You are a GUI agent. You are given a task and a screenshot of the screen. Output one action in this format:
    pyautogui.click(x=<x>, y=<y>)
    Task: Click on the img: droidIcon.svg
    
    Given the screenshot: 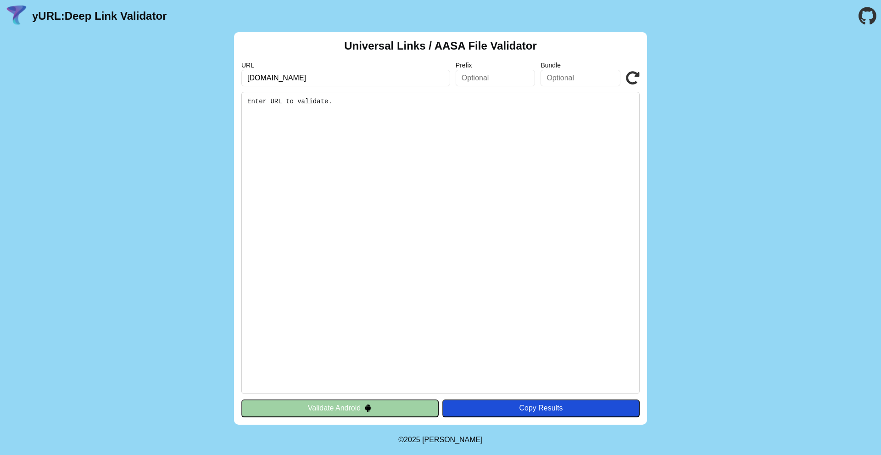 What is the action you would take?
    pyautogui.click(x=368, y=407)
    